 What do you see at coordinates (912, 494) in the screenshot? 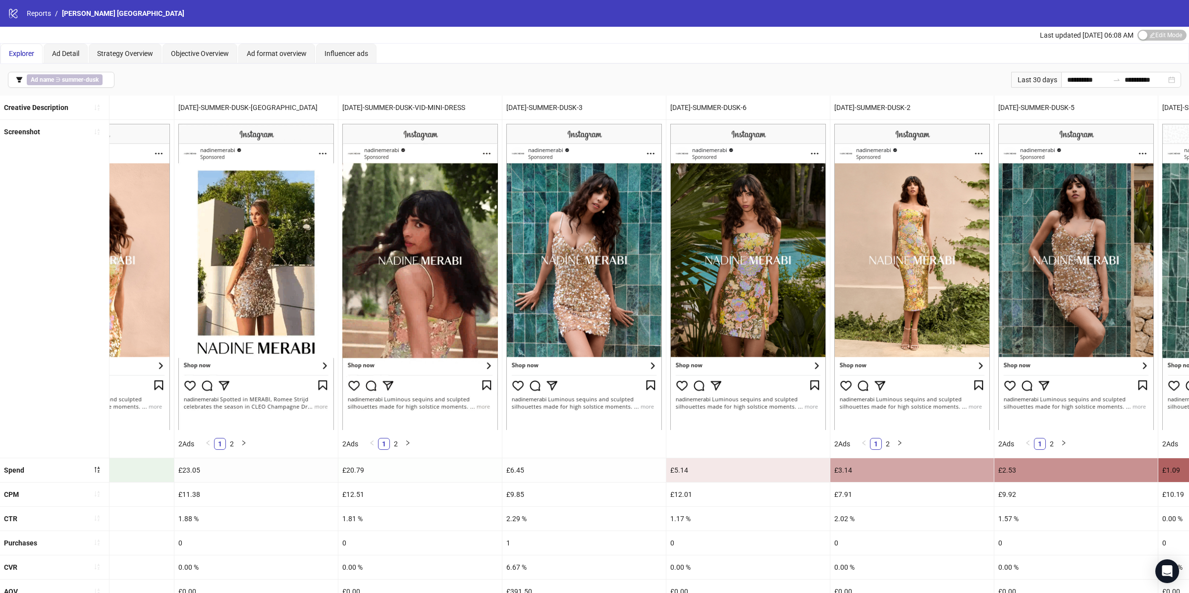
I see `div: £7.91` at bounding box center [912, 494].